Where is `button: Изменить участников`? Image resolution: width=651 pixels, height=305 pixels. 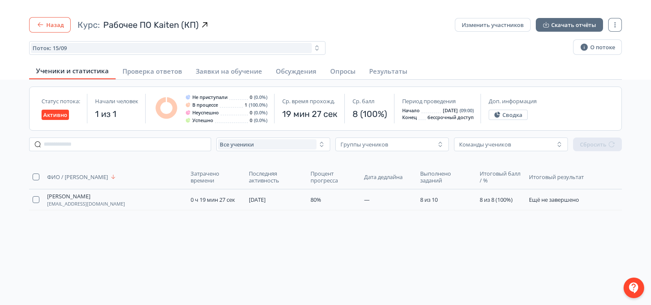 button: Изменить участников is located at coordinates (493, 25).